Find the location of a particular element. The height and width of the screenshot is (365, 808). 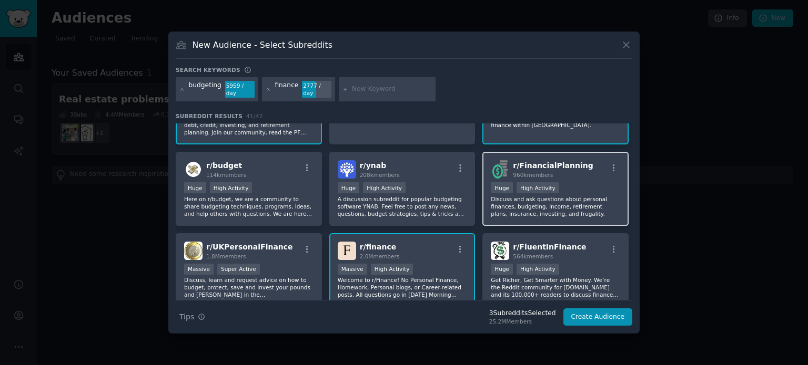

p: Discuss and ask questions about personal finances, budgeting, income, retirement plans, insurance... is located at coordinates (555, 207).